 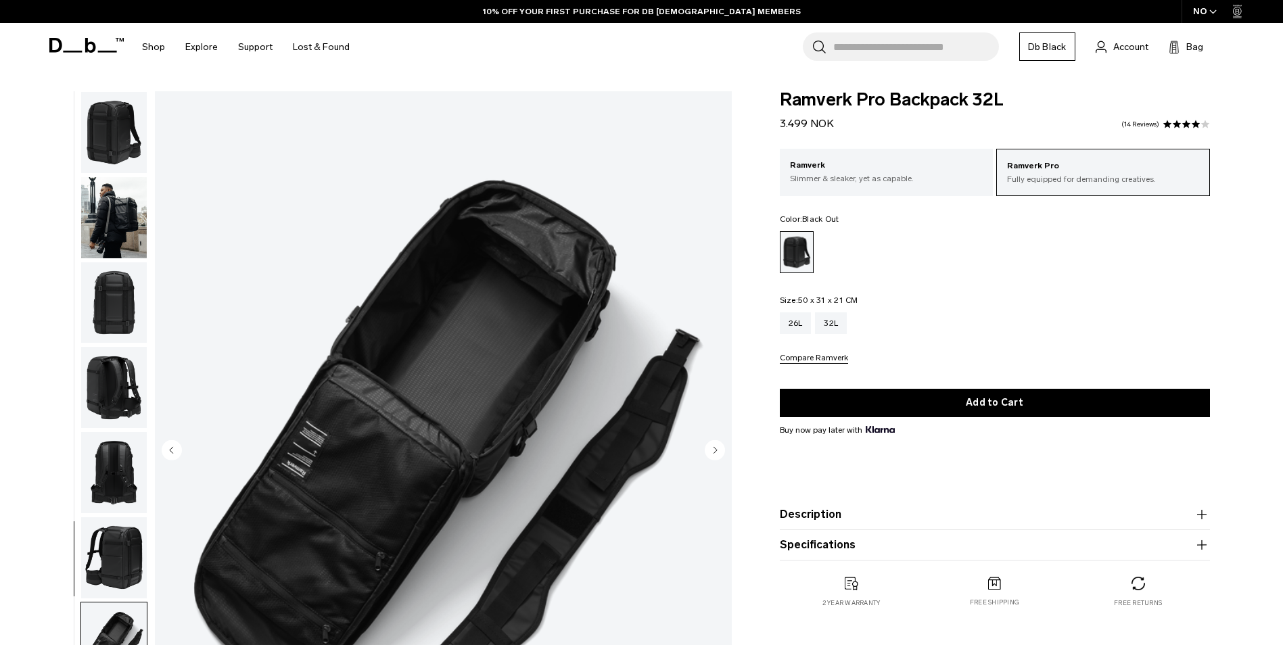 I want to click on a: Explore, so click(x=202, y=47).